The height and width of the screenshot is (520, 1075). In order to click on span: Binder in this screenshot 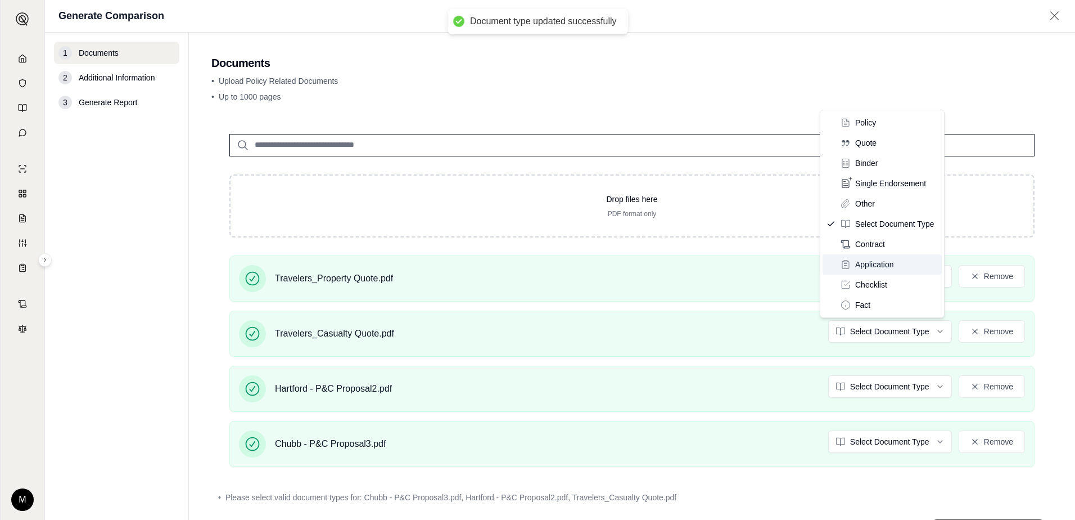, I will do `click(866, 163)`.